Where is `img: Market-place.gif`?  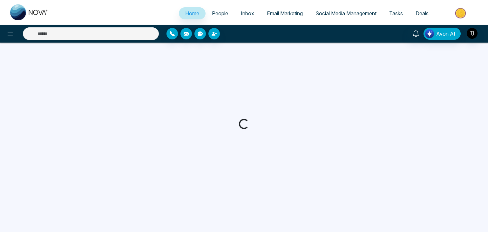 img: Market-place.gif is located at coordinates (461, 13).